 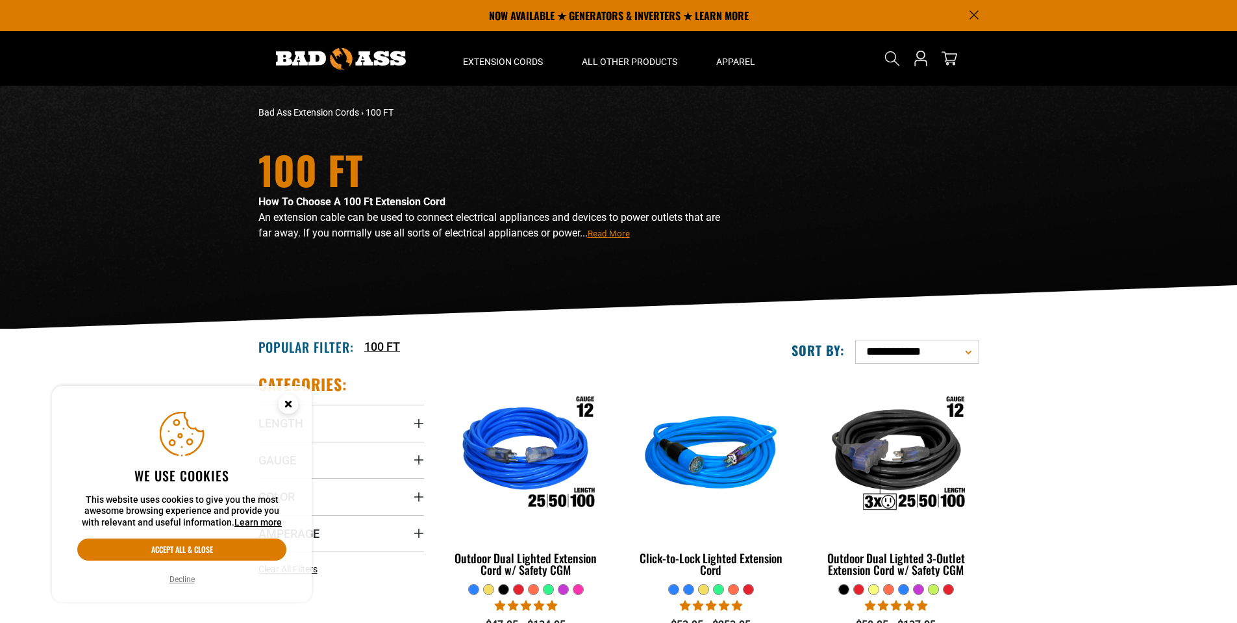 I want to click on p: This website uses cookies to give you the most awesome browsing experience and provide you with r..., so click(x=182, y=511).